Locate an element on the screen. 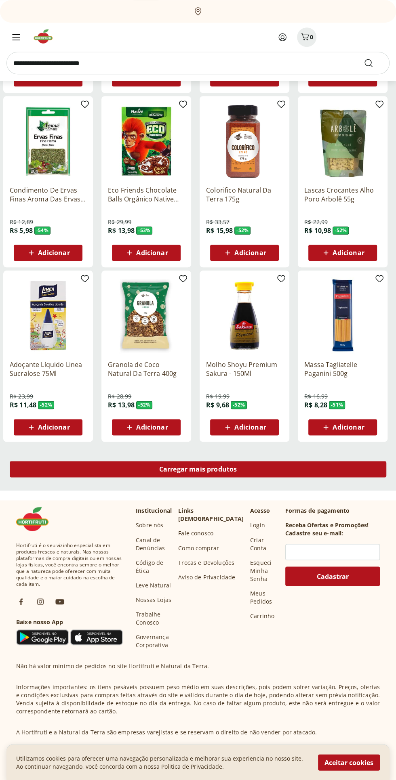 The height and width of the screenshot is (780, 396). button: Cadastrar is located at coordinates (332, 576).